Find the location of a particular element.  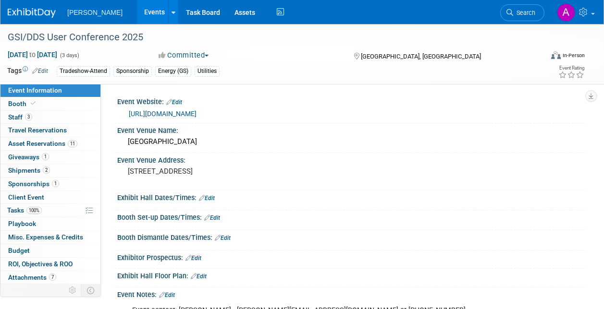

span: Tasks is located at coordinates (24, 210).